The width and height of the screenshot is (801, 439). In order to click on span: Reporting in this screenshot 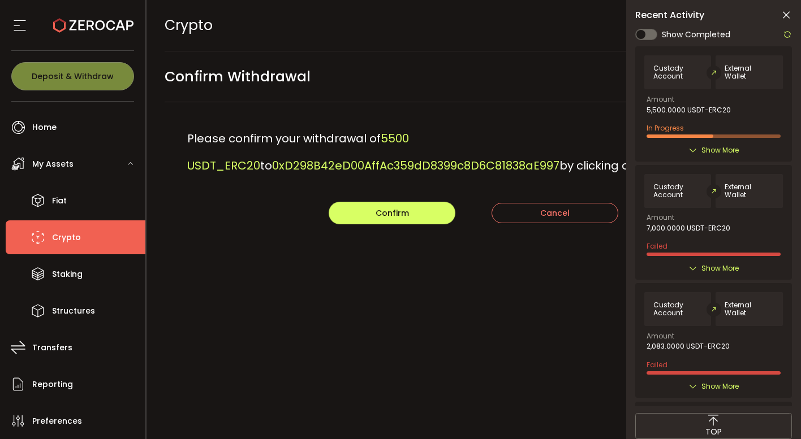, I will do `click(53, 385)`.